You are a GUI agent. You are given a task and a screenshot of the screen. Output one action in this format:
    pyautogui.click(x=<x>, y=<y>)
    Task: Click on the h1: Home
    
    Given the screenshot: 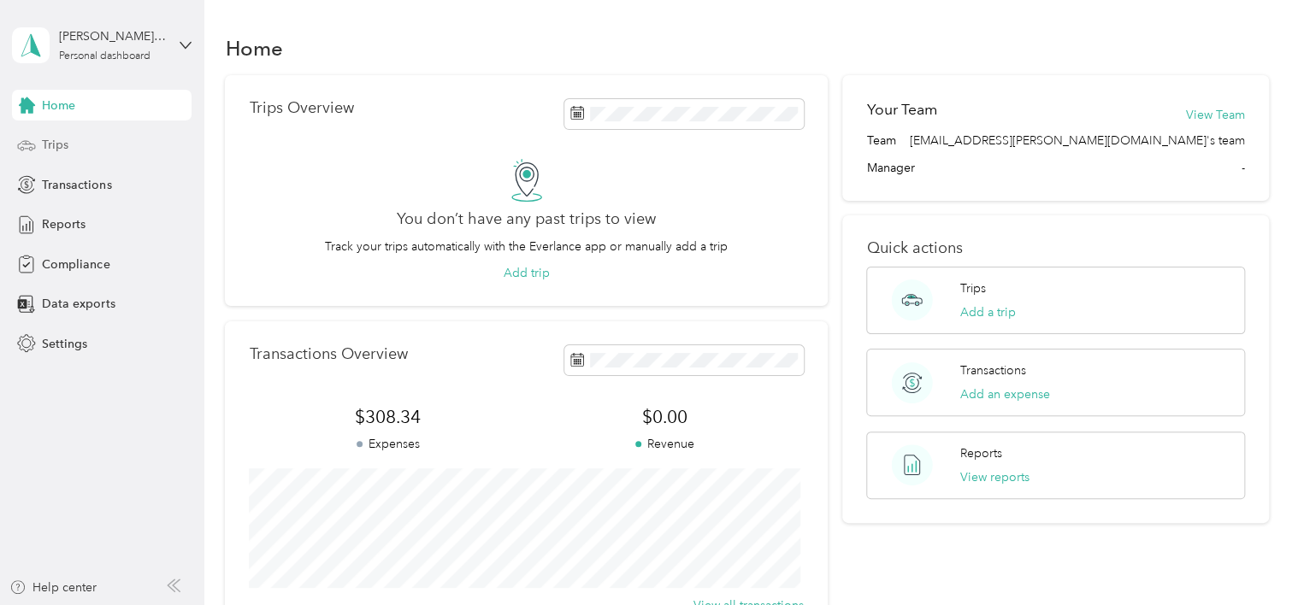 What is the action you would take?
    pyautogui.click(x=253, y=48)
    